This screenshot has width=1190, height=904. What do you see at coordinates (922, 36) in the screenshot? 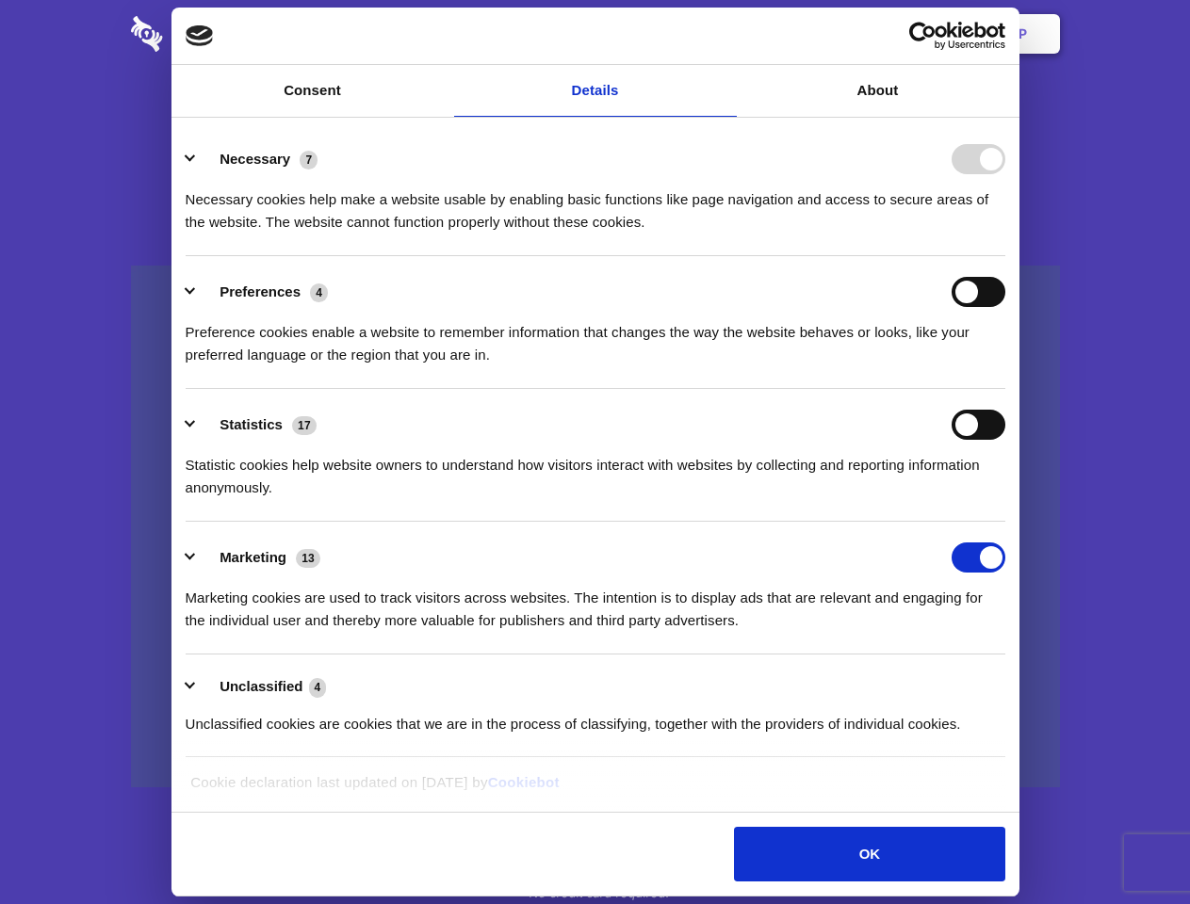
I see `a: Usercentrics Cookiebot - opens in a new window` at bounding box center [922, 36].